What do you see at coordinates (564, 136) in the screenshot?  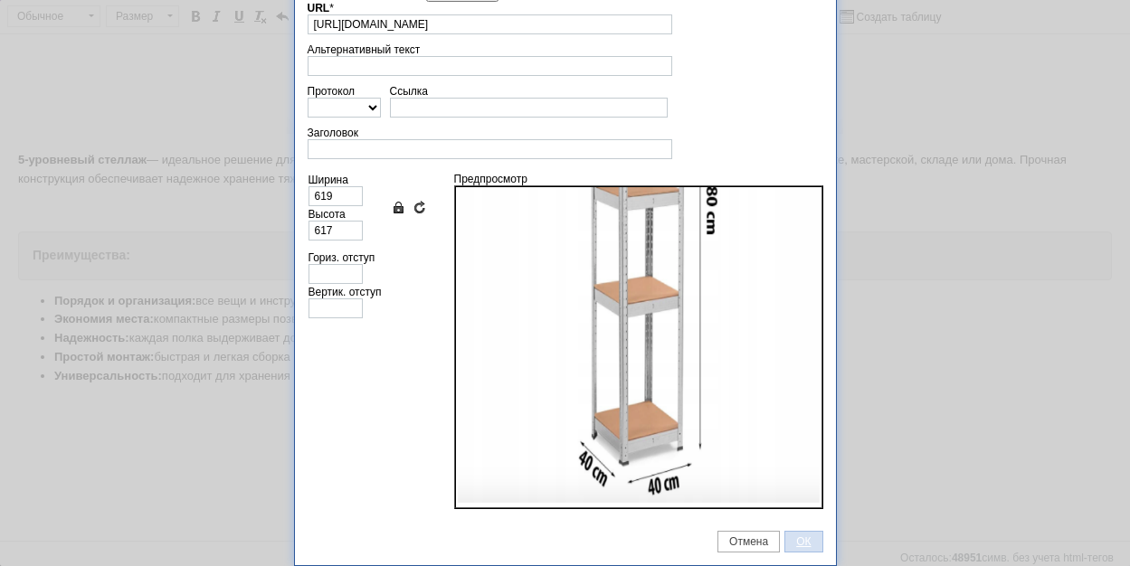 I see `p: — идеальное решение для тех, кто ценит порядок и стремится максимально эффективно организовать пр...` at bounding box center [564, 136].